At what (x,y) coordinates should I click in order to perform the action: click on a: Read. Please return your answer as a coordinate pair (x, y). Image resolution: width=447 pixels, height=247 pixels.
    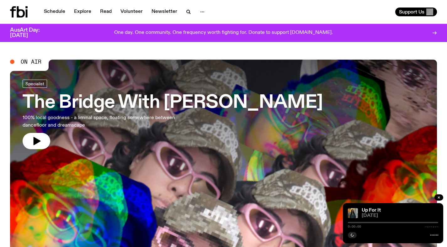
    Looking at the image, I should click on (106, 12).